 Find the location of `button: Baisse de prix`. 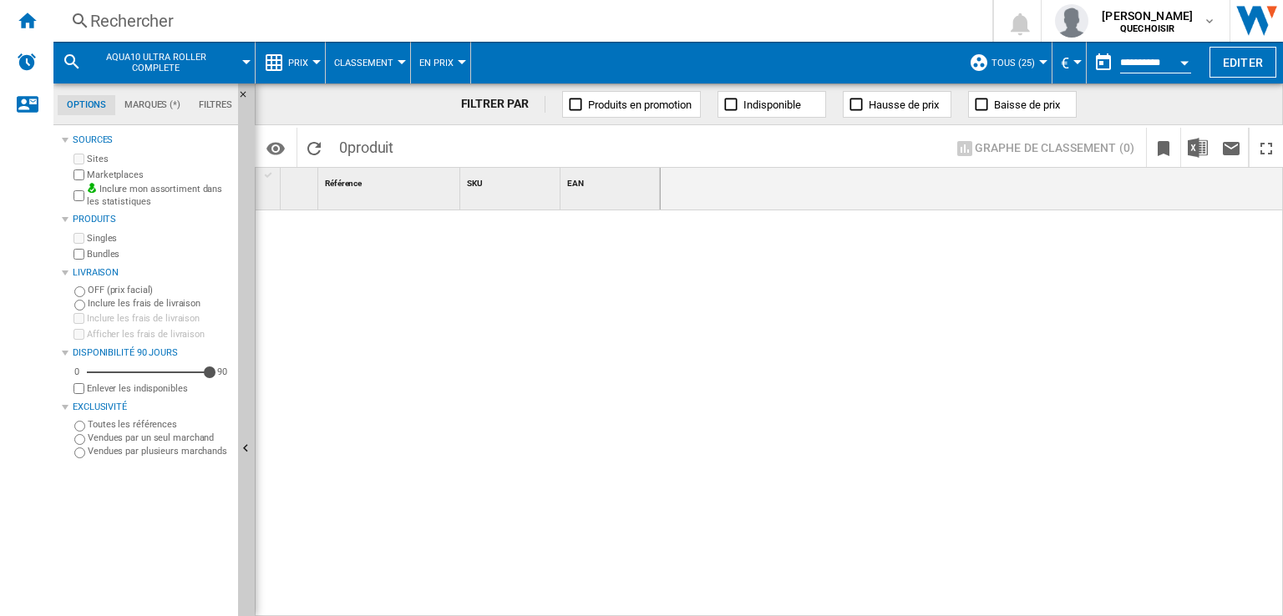

button: Baisse de prix is located at coordinates (1022, 104).